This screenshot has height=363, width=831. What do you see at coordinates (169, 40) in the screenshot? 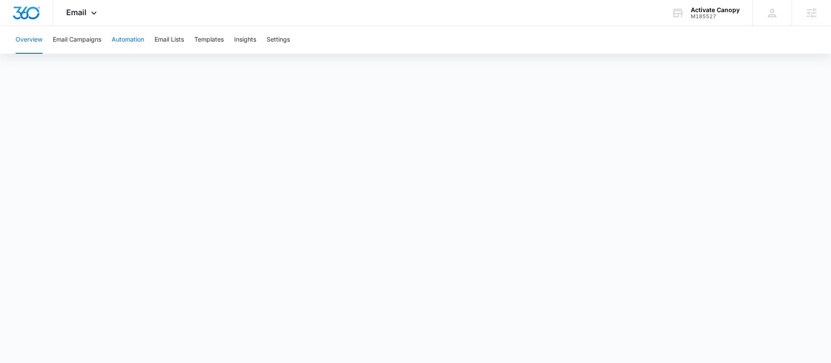
I see `button: Email Lists` at bounding box center [169, 40].